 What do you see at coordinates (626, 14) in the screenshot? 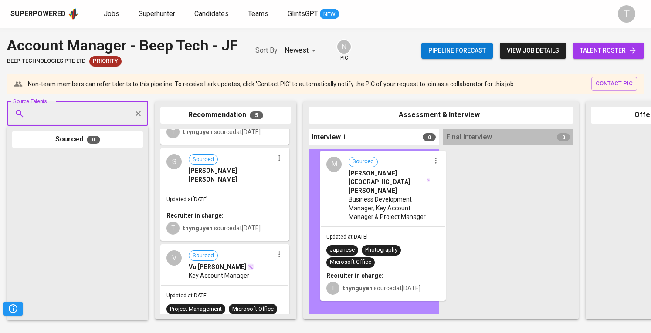
I see `div: T` at bounding box center [626, 14].